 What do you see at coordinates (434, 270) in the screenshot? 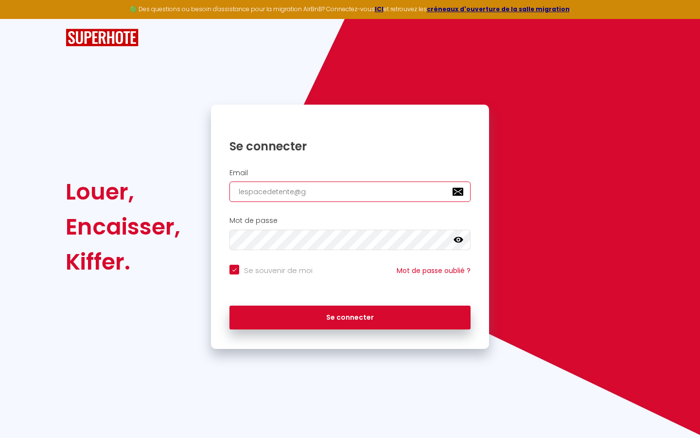
I see `a: Mot de passe oublié ?` at bounding box center [434, 270].